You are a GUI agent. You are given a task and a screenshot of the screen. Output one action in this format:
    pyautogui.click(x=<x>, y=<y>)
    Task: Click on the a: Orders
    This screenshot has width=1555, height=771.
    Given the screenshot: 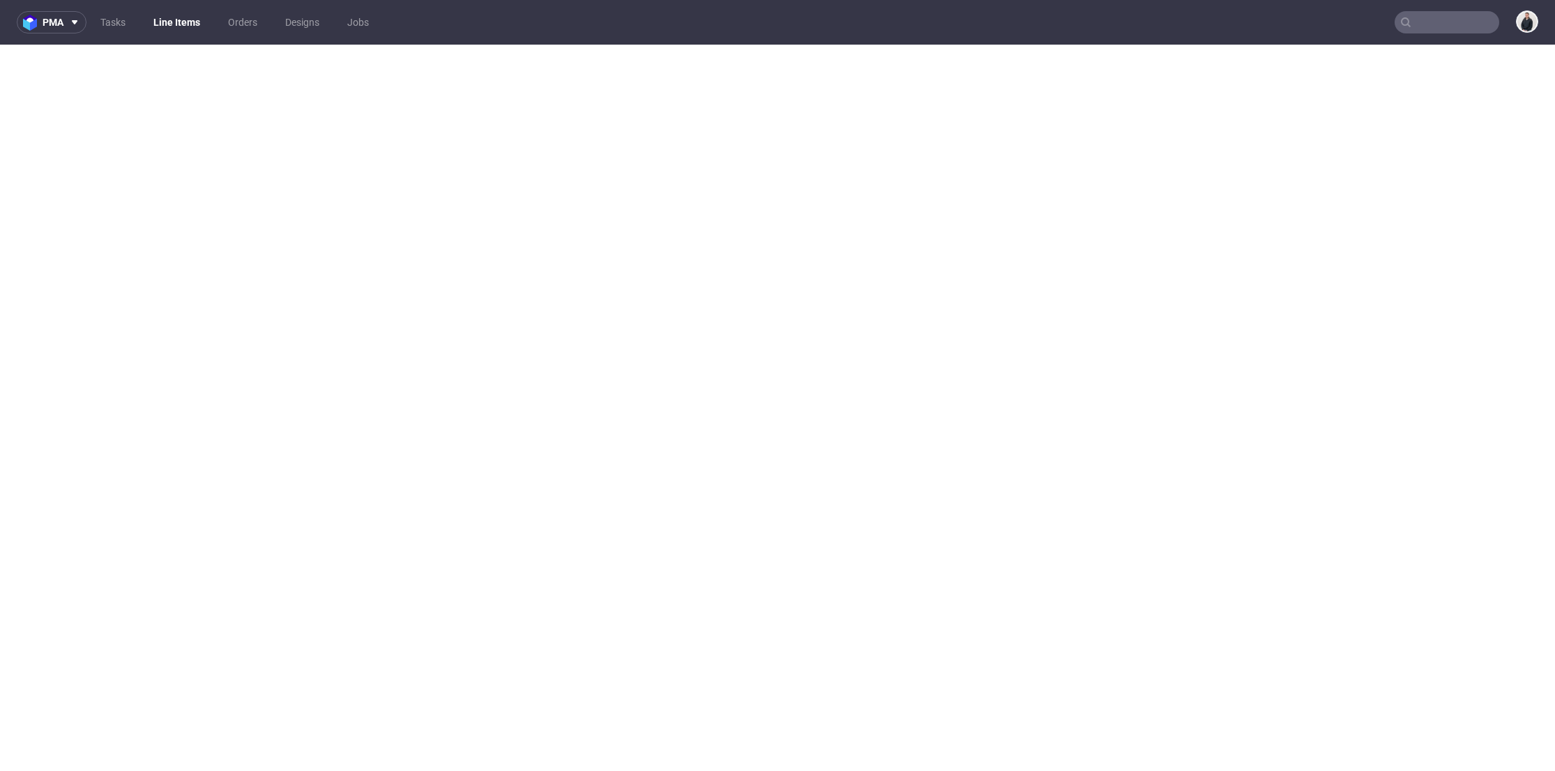 What is the action you would take?
    pyautogui.click(x=243, y=22)
    